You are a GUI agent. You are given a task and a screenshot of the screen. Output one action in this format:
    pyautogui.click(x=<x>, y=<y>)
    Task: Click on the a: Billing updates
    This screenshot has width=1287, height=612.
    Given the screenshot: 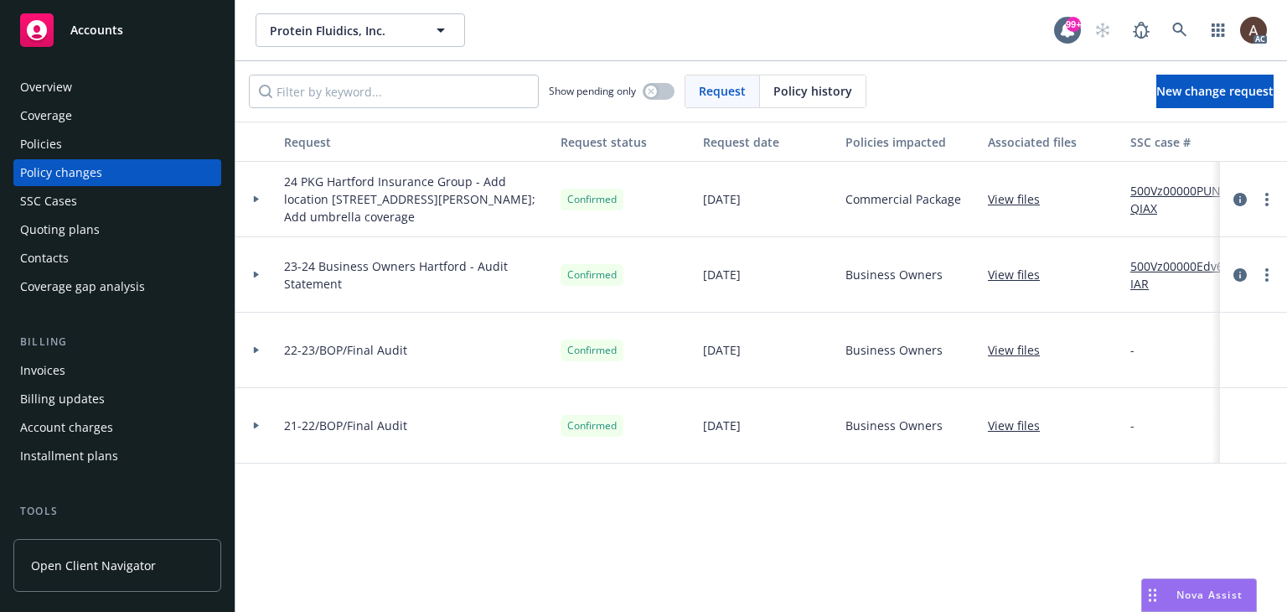 What is the action you would take?
    pyautogui.click(x=117, y=399)
    